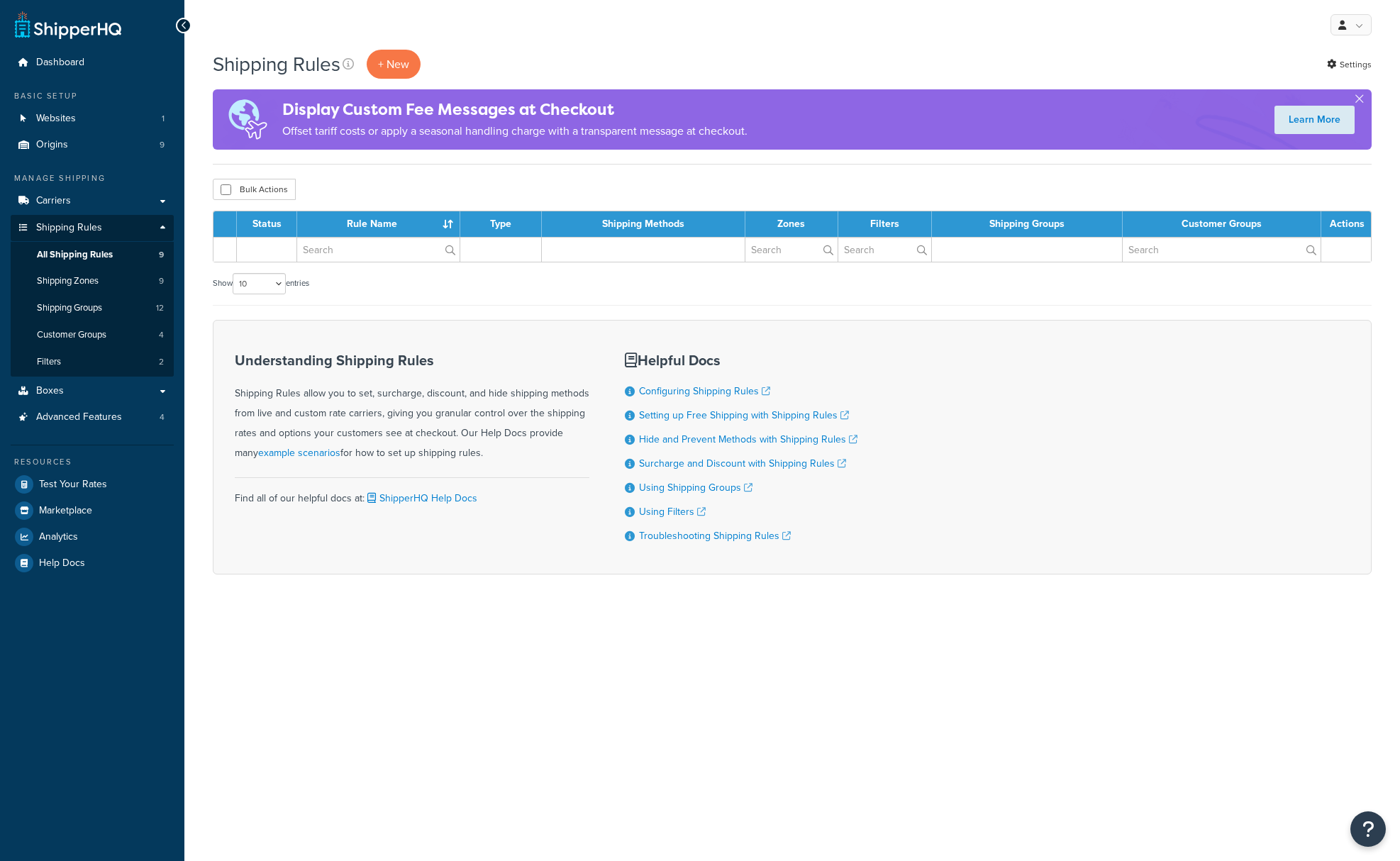 This screenshot has height=861, width=1400. Describe the element at coordinates (92, 308) in the screenshot. I see `a: Shipping Groups 12` at that location.